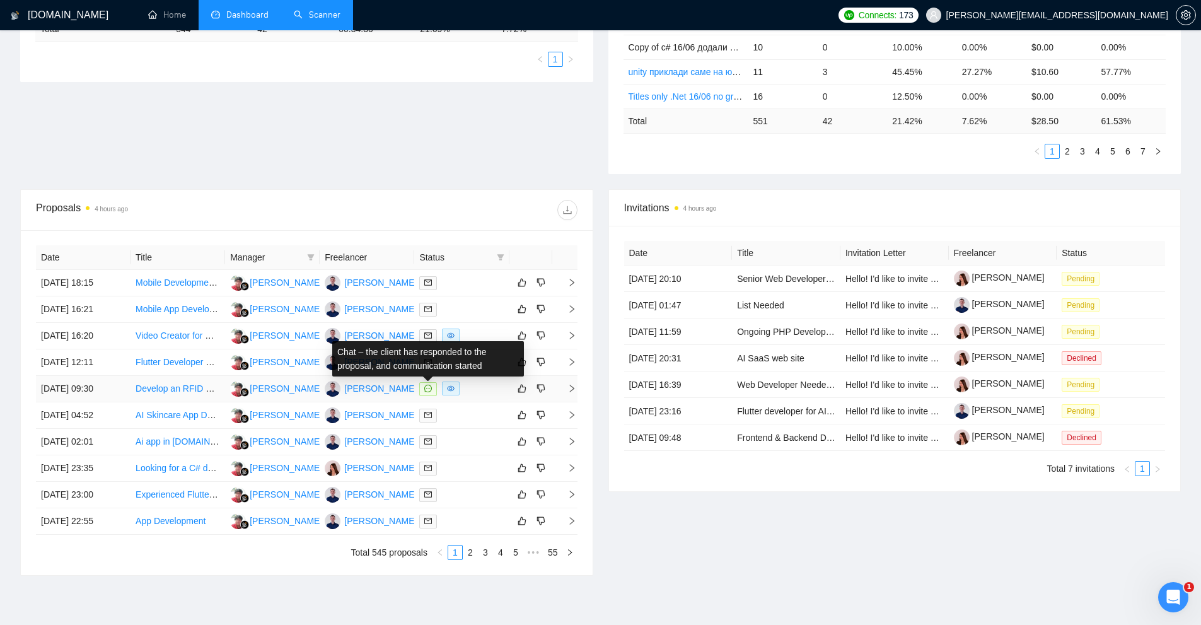  Describe the element at coordinates (678, 253) in the screenshot. I see `th: Date` at that location.